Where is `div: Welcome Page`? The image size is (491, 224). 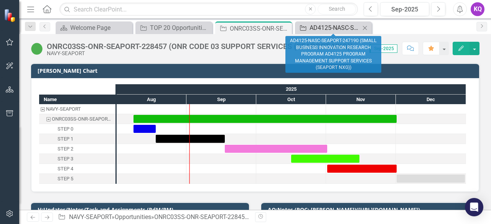 div: Welcome Page is located at coordinates (100, 28).